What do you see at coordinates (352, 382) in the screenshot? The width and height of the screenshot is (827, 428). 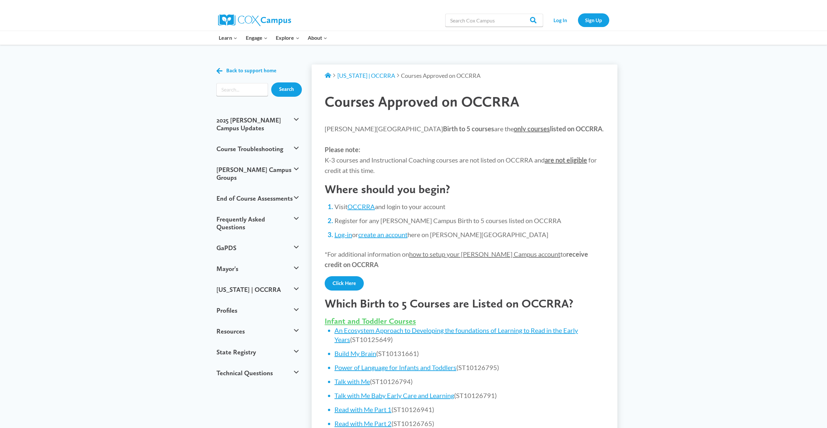 I see `a: Talk with Me` at bounding box center [352, 382].